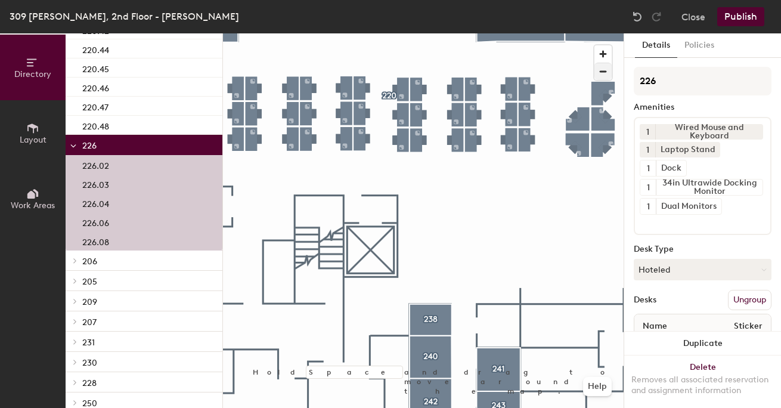 Image resolution: width=781 pixels, height=408 pixels. I want to click on div: Dock, so click(671, 168).